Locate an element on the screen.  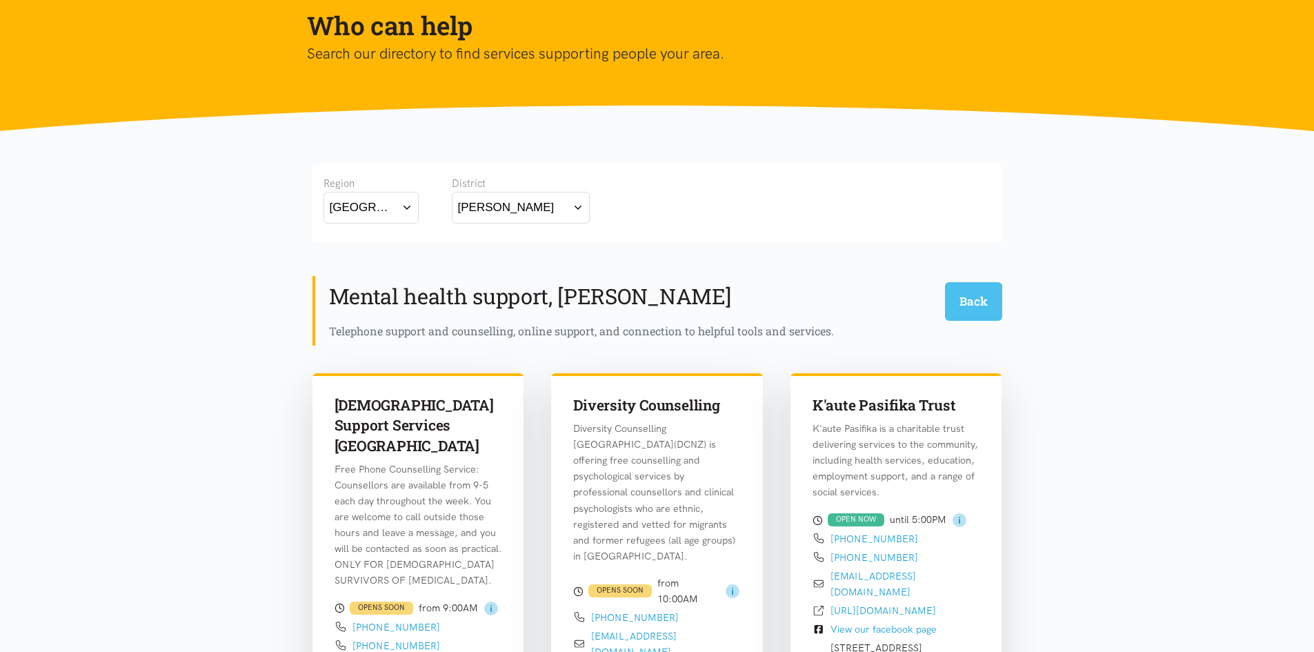
div: OPEN NOW is located at coordinates (856, 519).